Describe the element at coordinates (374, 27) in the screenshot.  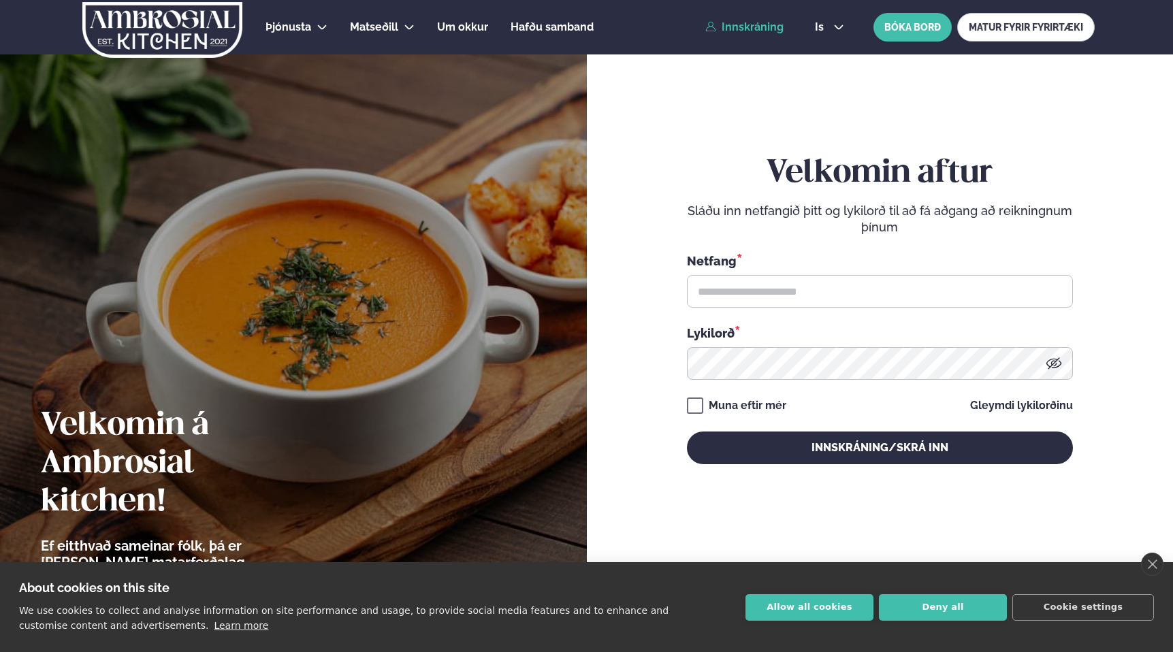
I see `a: Matseðill` at that location.